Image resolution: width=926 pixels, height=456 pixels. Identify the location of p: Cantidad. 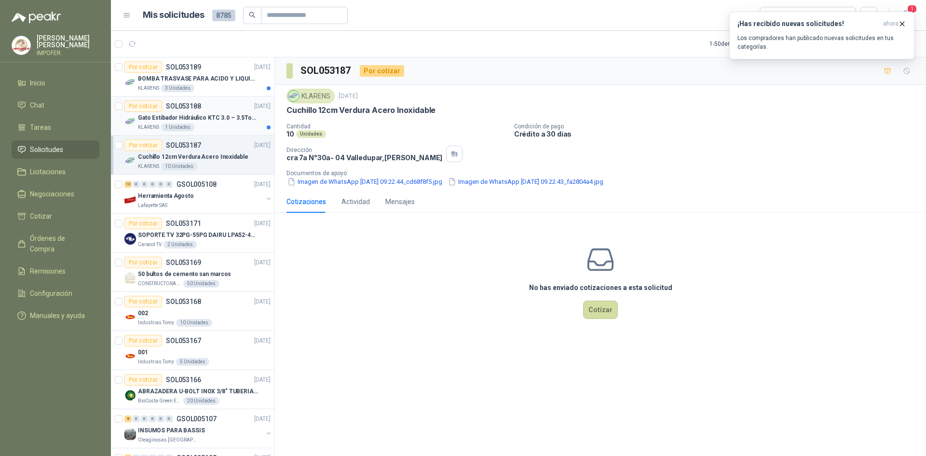
(397, 126).